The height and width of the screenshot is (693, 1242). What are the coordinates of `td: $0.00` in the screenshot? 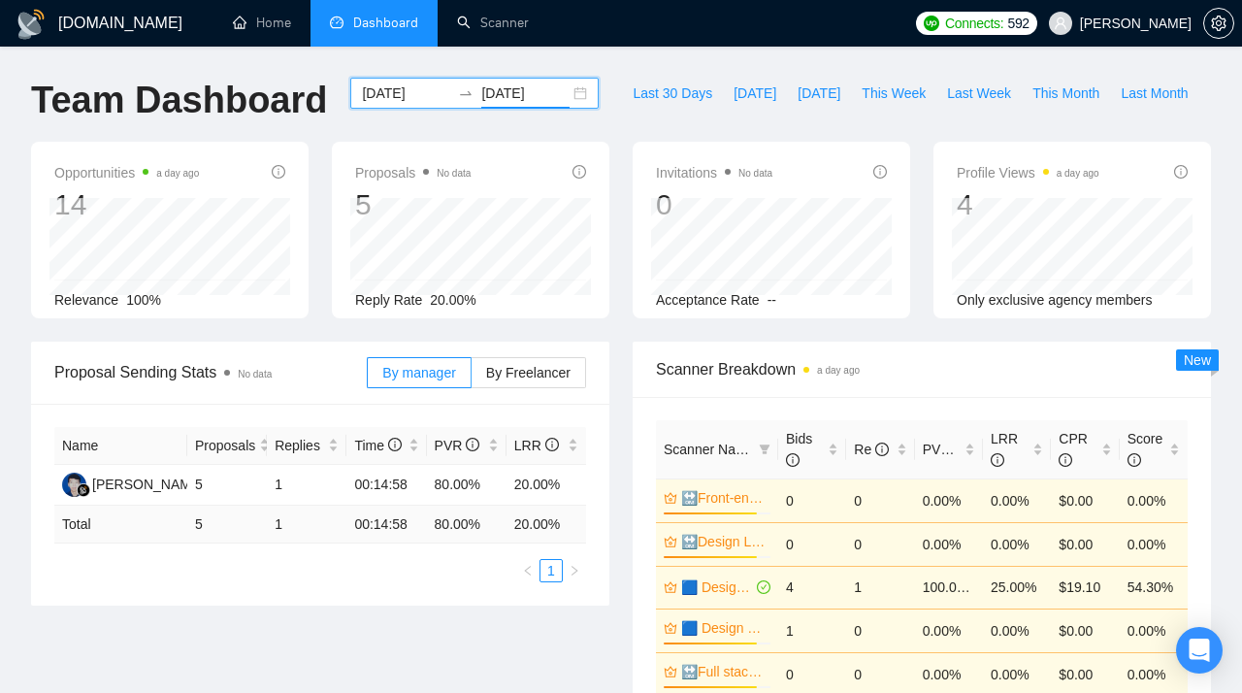 It's located at (1085, 544).